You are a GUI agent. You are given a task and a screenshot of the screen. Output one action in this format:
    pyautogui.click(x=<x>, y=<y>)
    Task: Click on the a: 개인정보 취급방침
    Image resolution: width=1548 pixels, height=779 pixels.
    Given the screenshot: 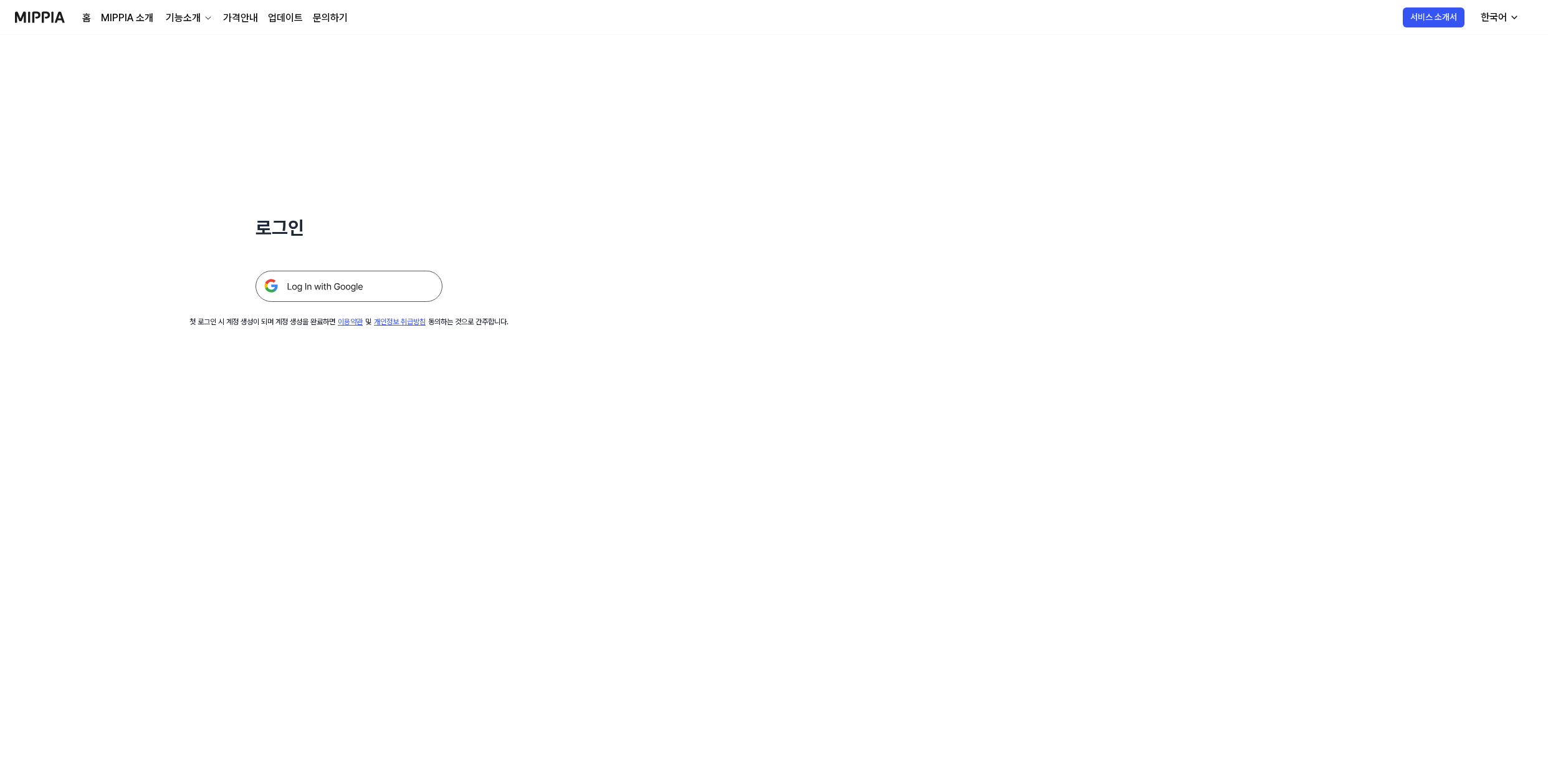 What is the action you would take?
    pyautogui.click(x=400, y=322)
    